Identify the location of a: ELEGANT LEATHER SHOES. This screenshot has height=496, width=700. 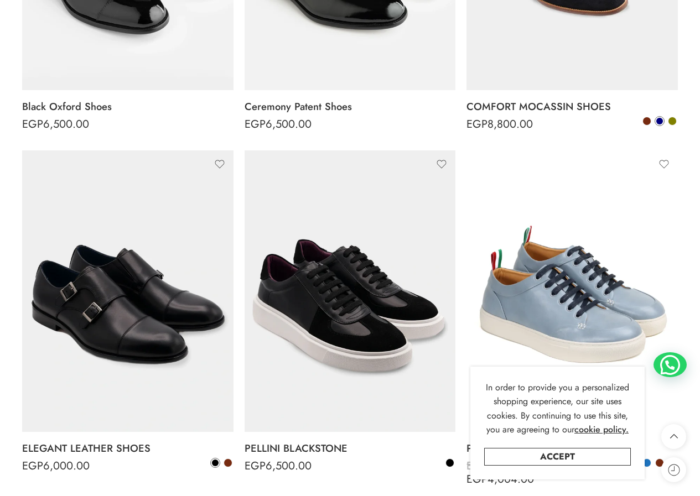
(128, 449).